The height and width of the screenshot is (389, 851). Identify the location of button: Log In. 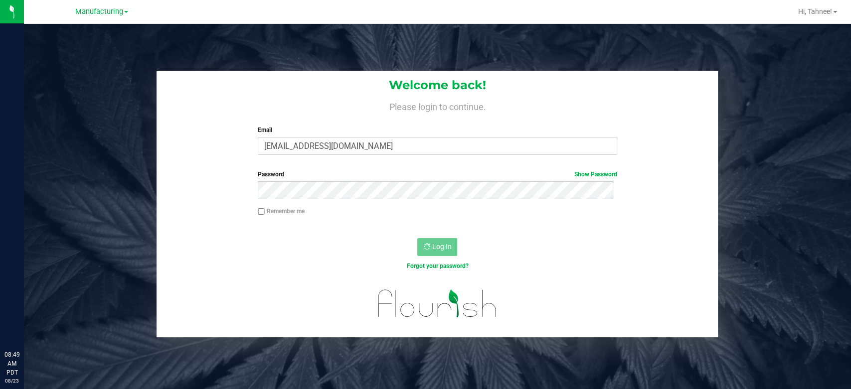
(437, 247).